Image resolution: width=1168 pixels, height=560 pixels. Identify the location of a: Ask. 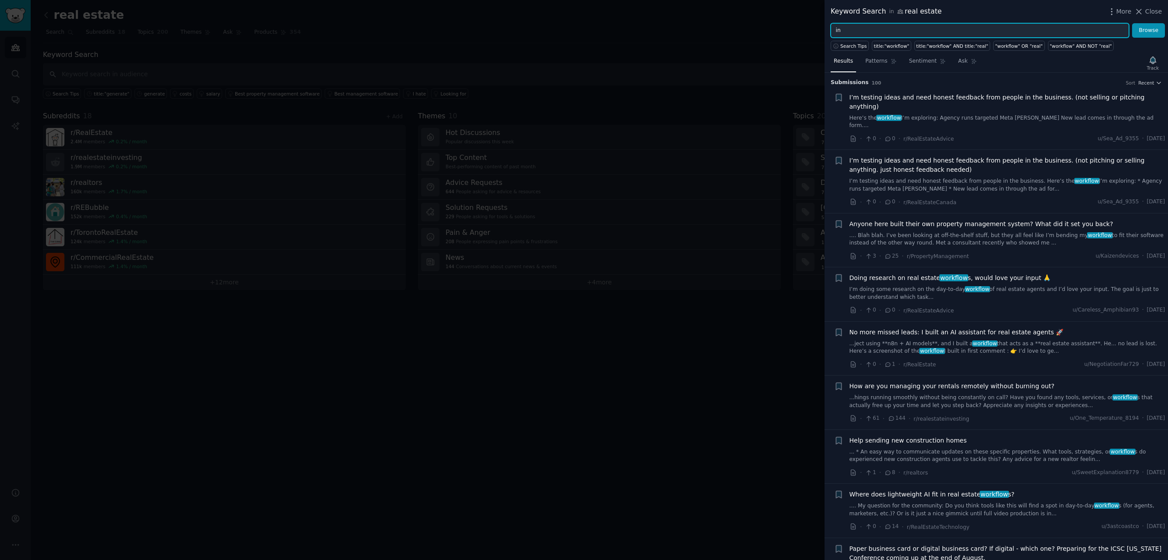
(967, 63).